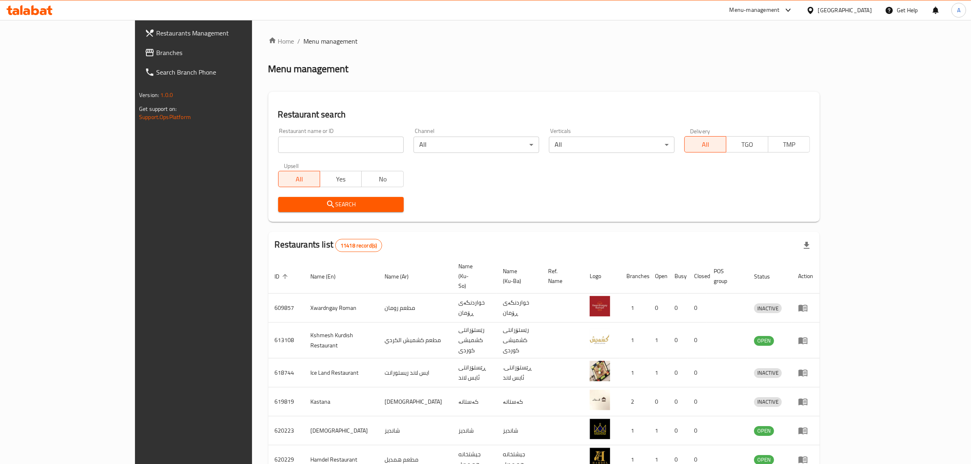 This screenshot has width=971, height=464. What do you see at coordinates (358, 245) in the screenshot?
I see `span: 11418 record(s)` at bounding box center [358, 245].